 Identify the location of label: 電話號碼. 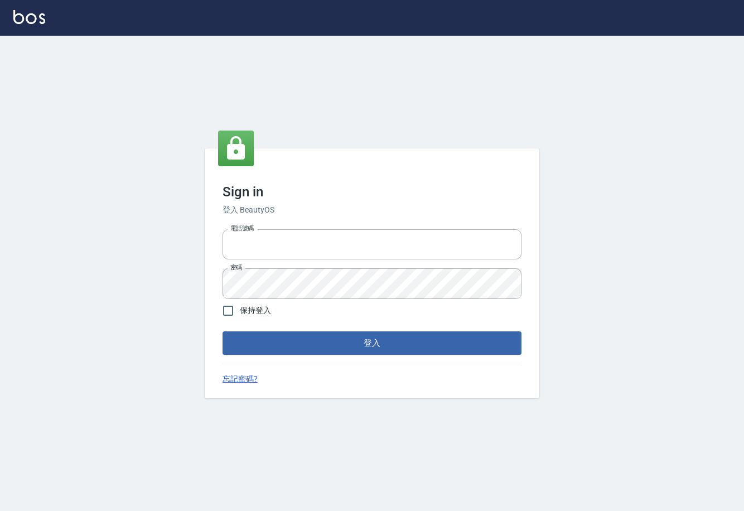
(242, 228).